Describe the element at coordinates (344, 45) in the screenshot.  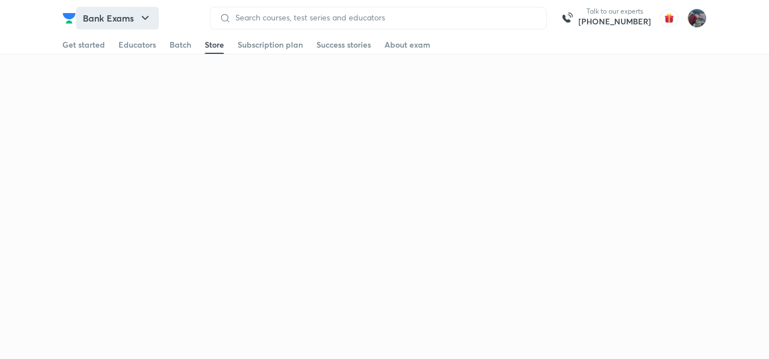
I see `div: Success stories` at that location.